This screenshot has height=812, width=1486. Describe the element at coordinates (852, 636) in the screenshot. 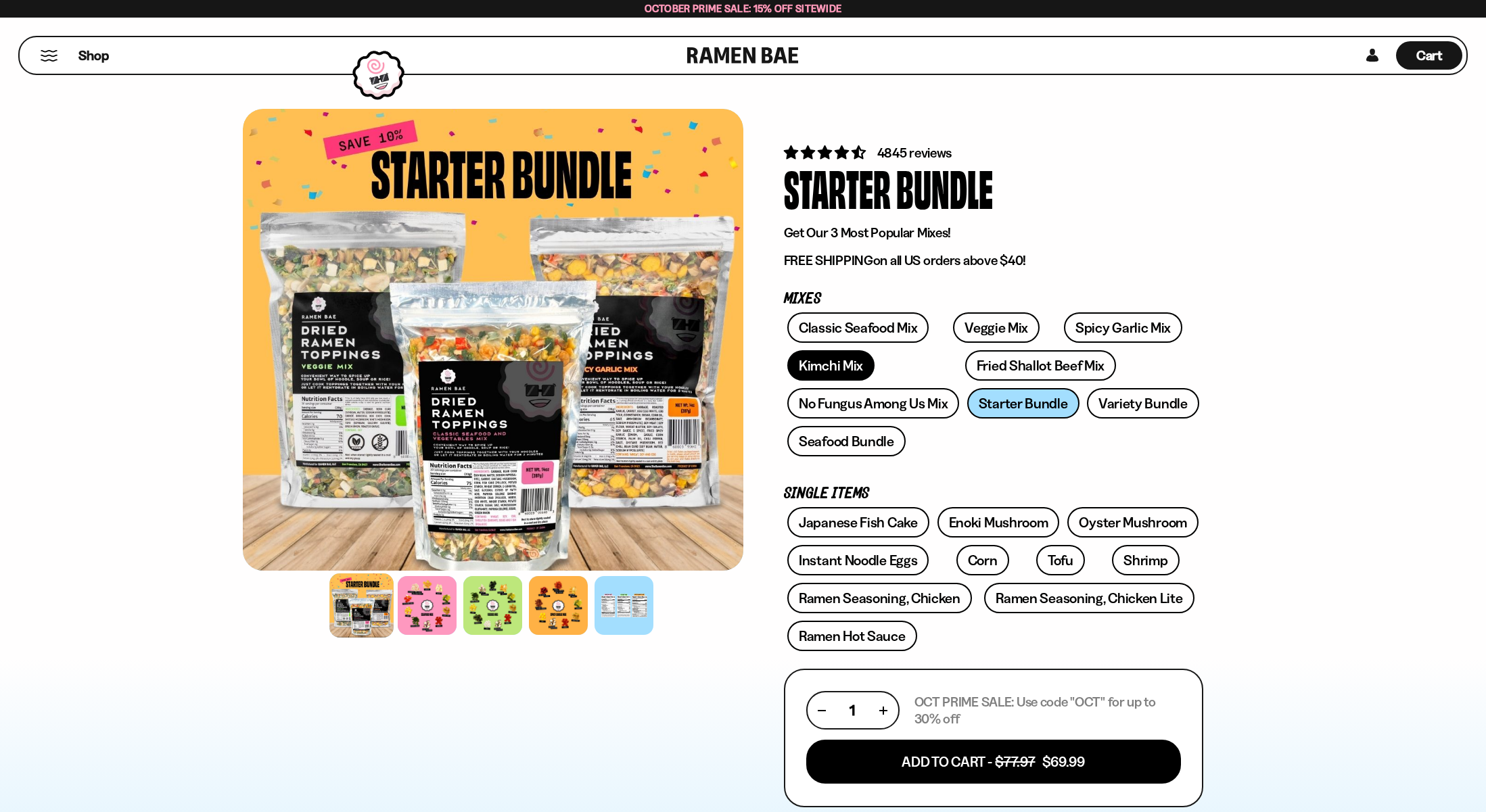

I see `a: Ramen Hot Sauce` at that location.